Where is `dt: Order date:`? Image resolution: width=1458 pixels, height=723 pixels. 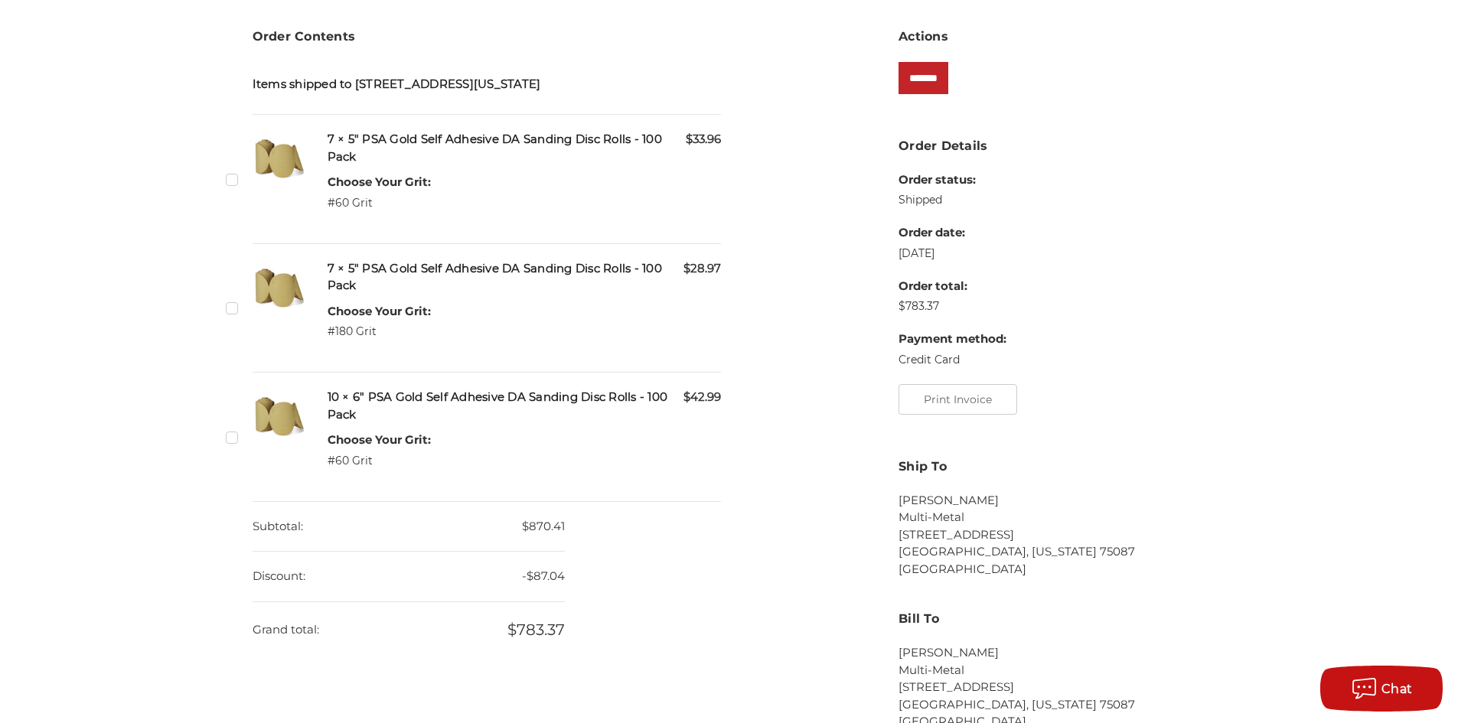
dt: Order date: is located at coordinates (952, 233).